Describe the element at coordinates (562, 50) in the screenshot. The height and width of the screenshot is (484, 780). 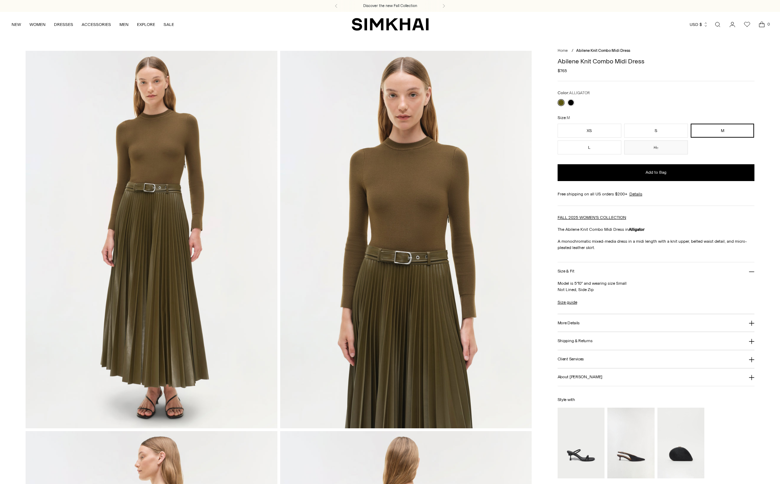
I see `a: Home` at that location.